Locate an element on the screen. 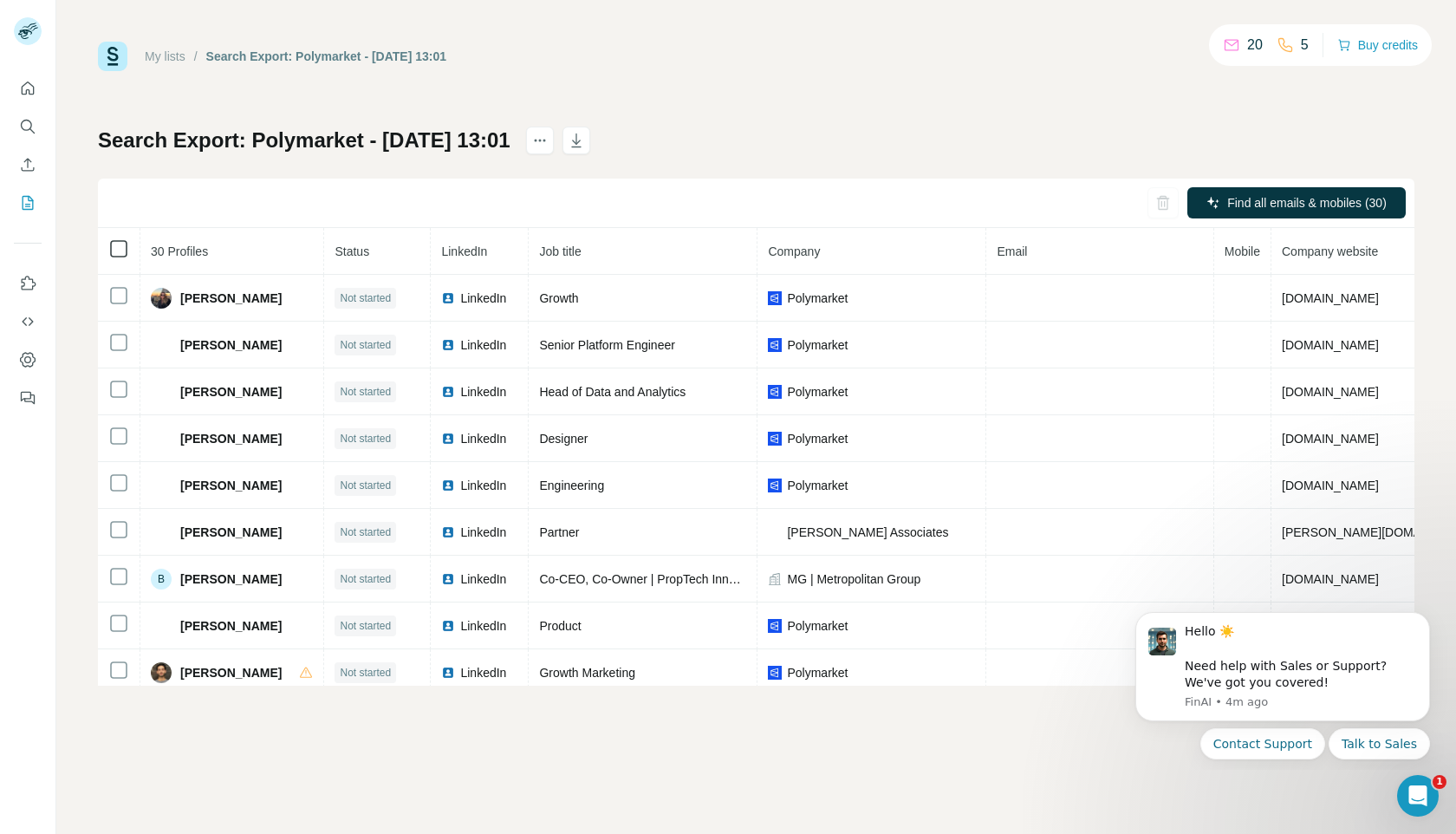 The height and width of the screenshot is (834, 1456). span: Find all emails & mobiles (30) is located at coordinates (1307, 203).